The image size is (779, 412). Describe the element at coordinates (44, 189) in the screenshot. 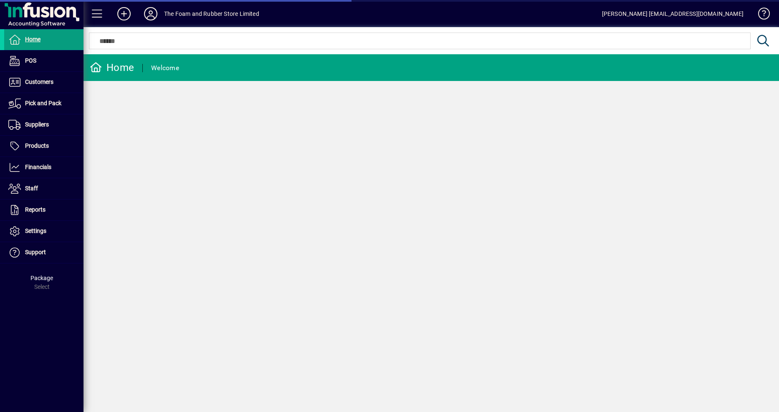

I see `a: Staff` at that location.